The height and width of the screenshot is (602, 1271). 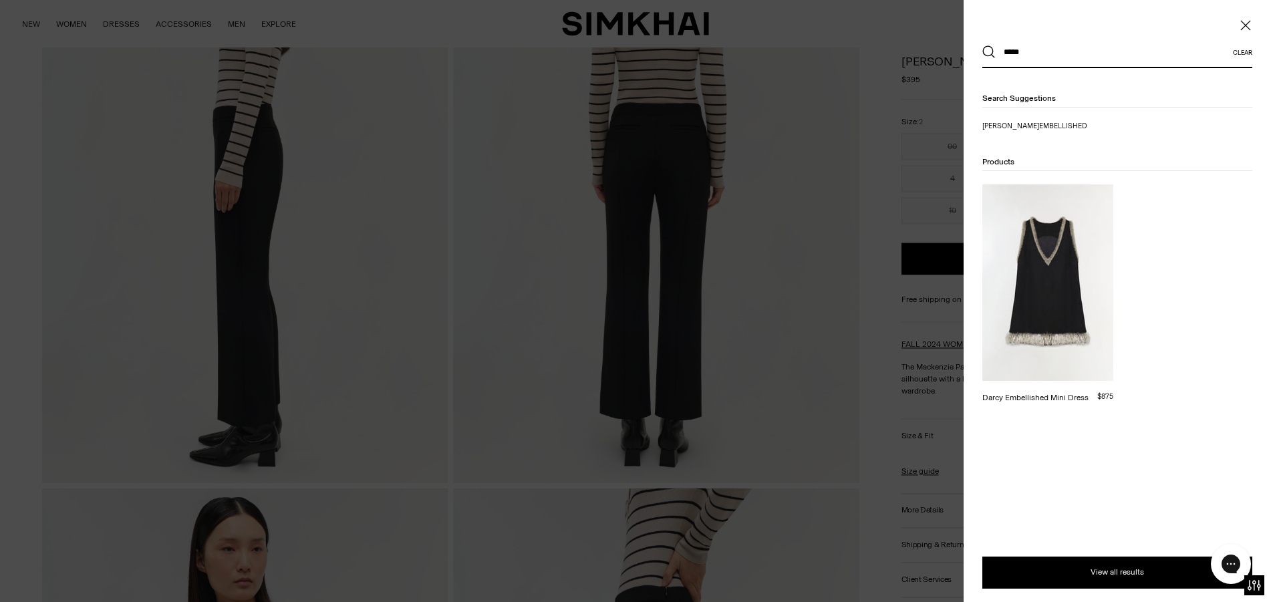 What do you see at coordinates (1114, 52) in the screenshot?
I see `input: What are you looking for?` at bounding box center [1114, 52].